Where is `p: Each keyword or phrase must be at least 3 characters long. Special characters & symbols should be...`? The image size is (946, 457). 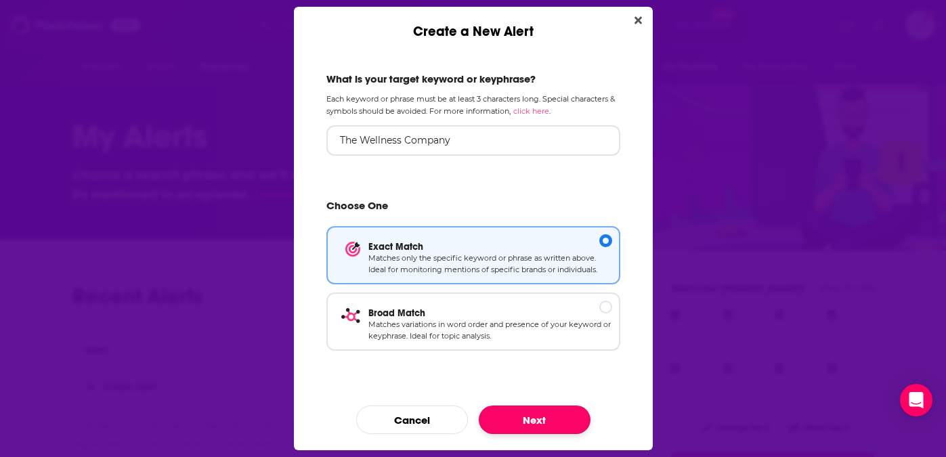 p: Each keyword or phrase must be at least 3 characters long. Special characters & symbols should be... is located at coordinates (473, 105).